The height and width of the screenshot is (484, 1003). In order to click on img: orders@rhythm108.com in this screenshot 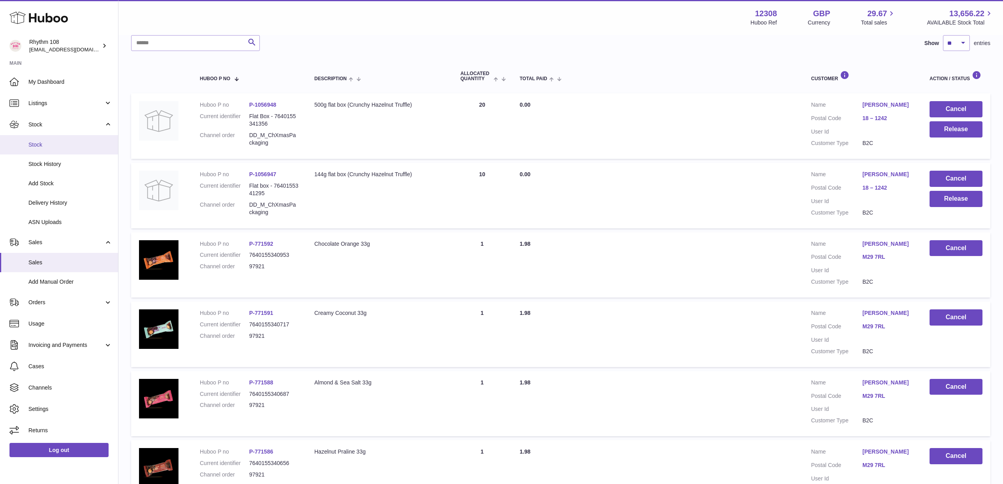, I will do `click(15, 46)`.